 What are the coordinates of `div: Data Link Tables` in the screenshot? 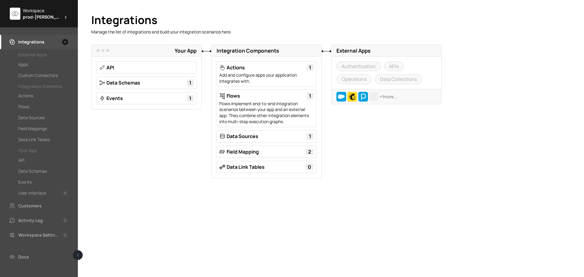 It's located at (34, 140).